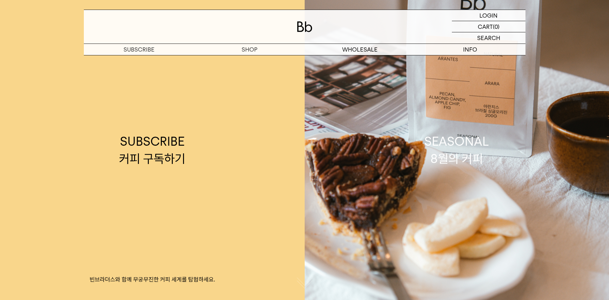 This screenshot has width=609, height=300. What do you see at coordinates (139, 49) in the screenshot?
I see `a: SUBSCRIBE` at bounding box center [139, 49].